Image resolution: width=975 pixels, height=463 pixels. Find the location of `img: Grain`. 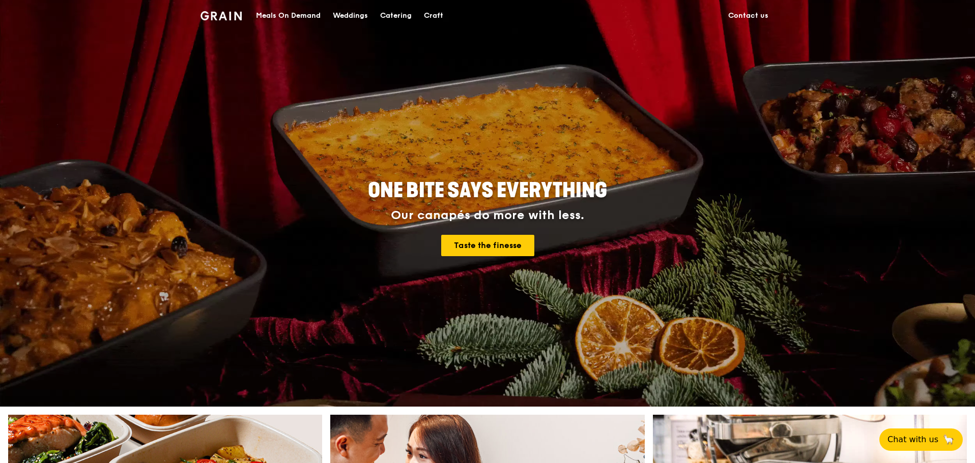

img: Grain is located at coordinates (221, 16).